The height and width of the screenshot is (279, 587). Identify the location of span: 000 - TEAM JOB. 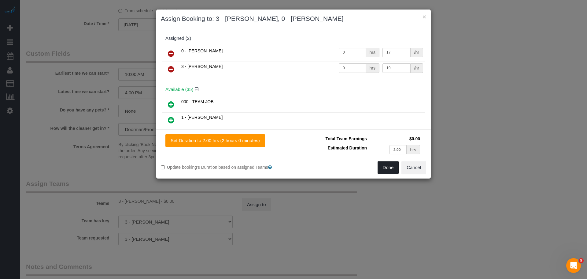
(198, 102).